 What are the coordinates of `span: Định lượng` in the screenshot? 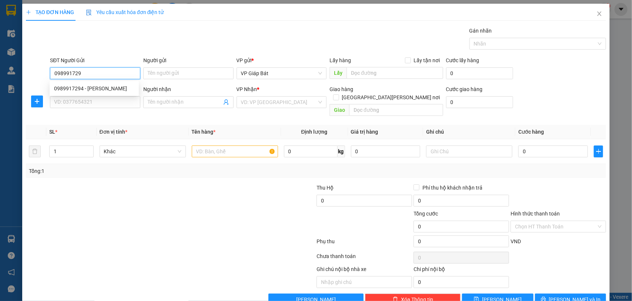 It's located at (314, 132).